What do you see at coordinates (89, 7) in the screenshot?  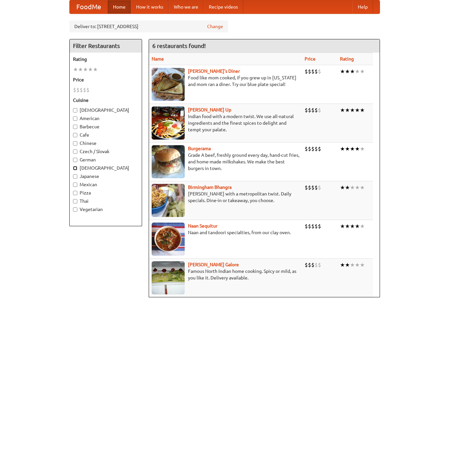 I see `a: FoodMe` at bounding box center [89, 7].